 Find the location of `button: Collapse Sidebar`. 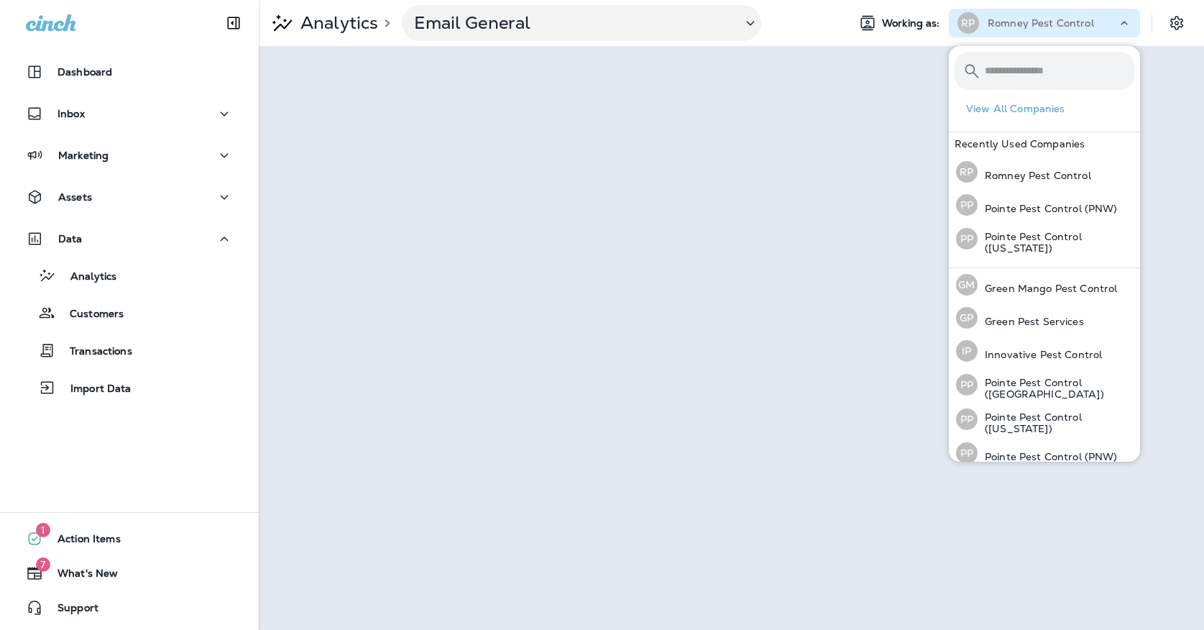

button: Collapse Sidebar is located at coordinates (234, 23).